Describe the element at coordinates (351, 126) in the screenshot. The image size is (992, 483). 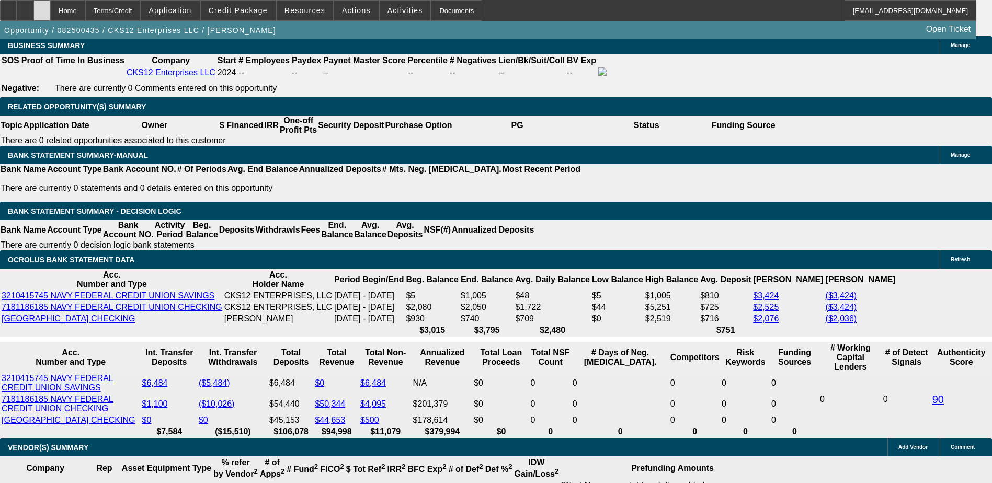
I see `th: Security Deposit` at that location.